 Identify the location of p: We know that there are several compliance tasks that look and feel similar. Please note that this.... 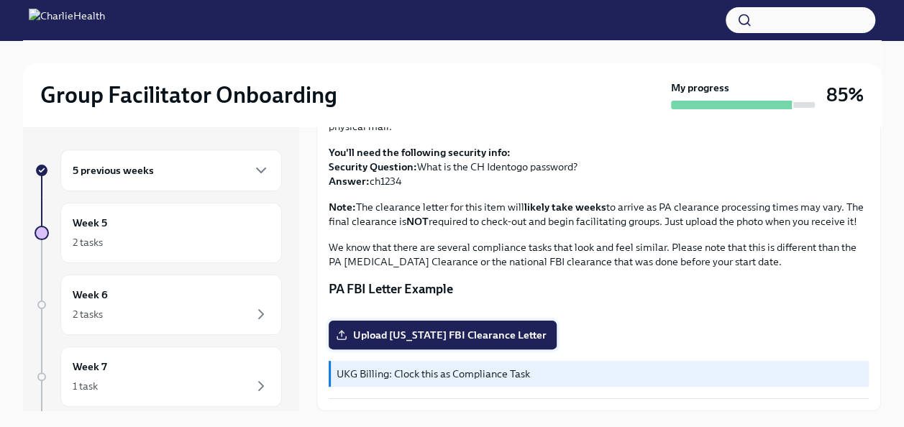
(598, 254).